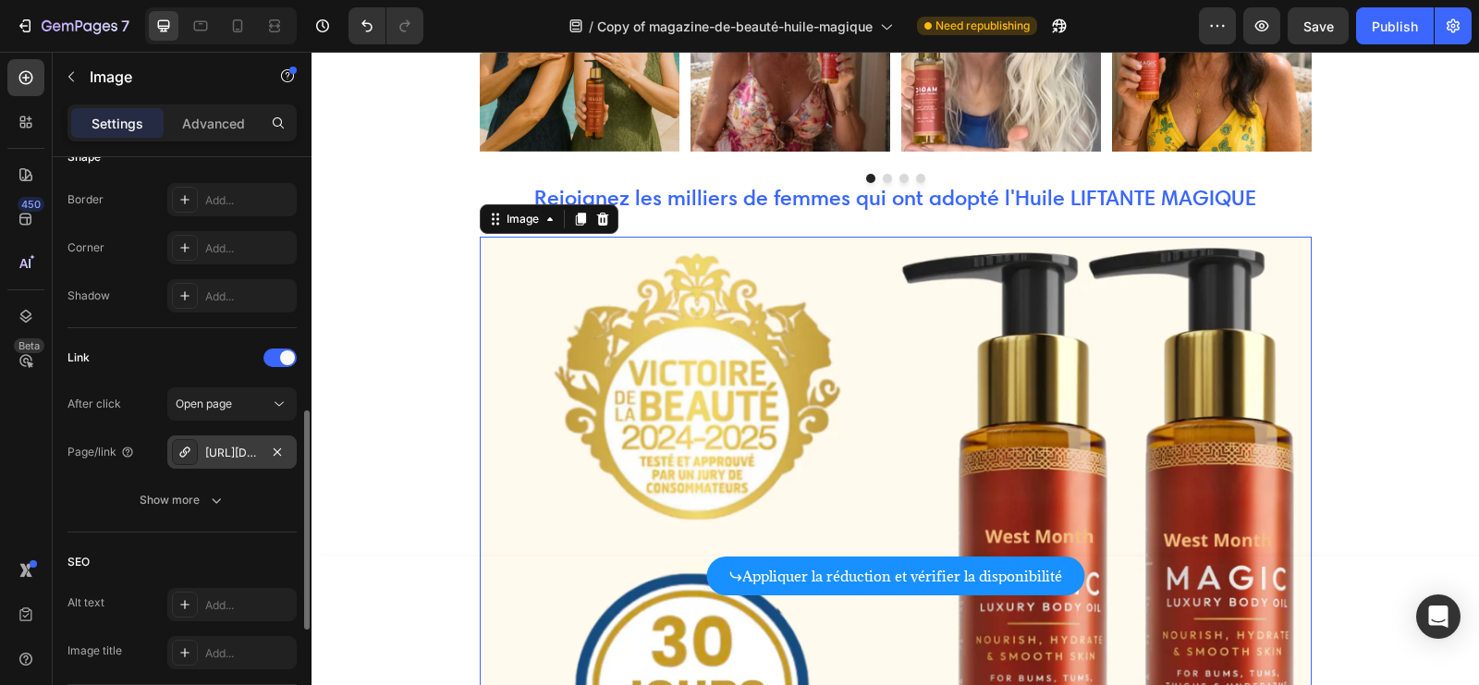  I want to click on div: Beta, so click(29, 346).